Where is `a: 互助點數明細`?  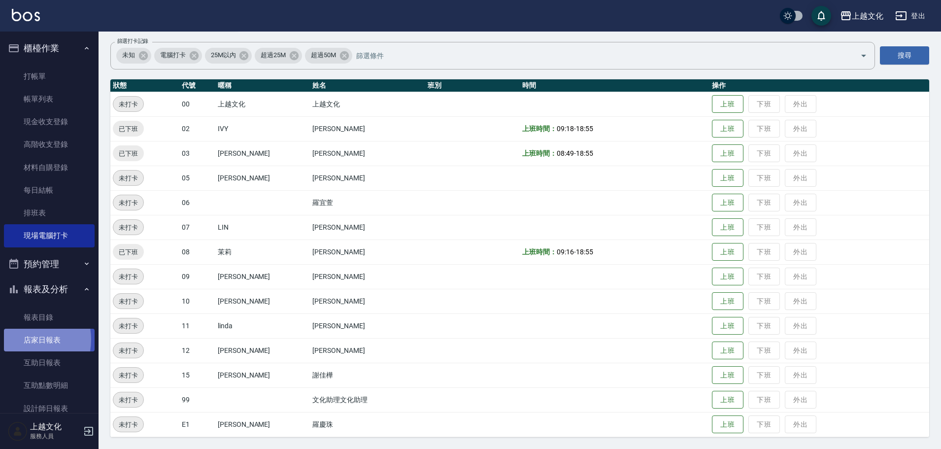
a: 互助點數明細 is located at coordinates (49, 385).